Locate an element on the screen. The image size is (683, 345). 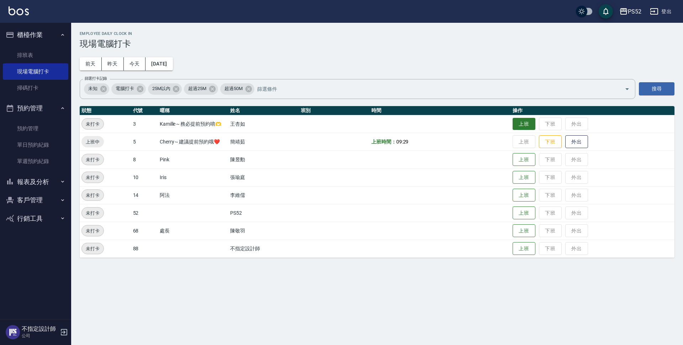
button: 客戶管理 is located at coordinates (36, 200).